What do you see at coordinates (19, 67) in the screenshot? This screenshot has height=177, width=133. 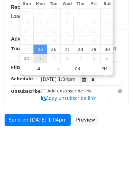 I see `strong: Filters` at bounding box center [19, 67].